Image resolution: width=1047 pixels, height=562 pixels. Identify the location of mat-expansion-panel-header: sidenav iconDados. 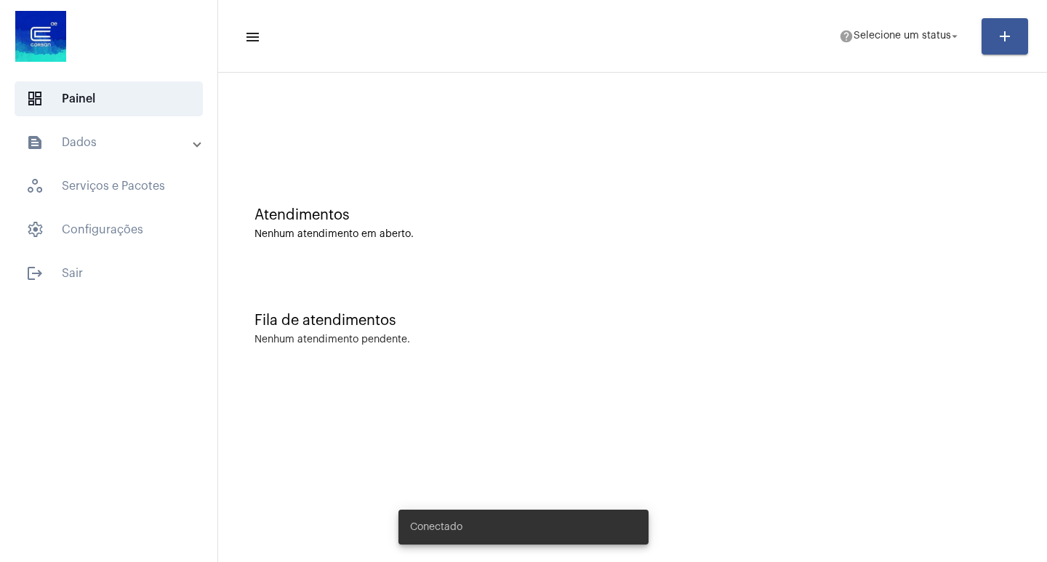
(113, 143).